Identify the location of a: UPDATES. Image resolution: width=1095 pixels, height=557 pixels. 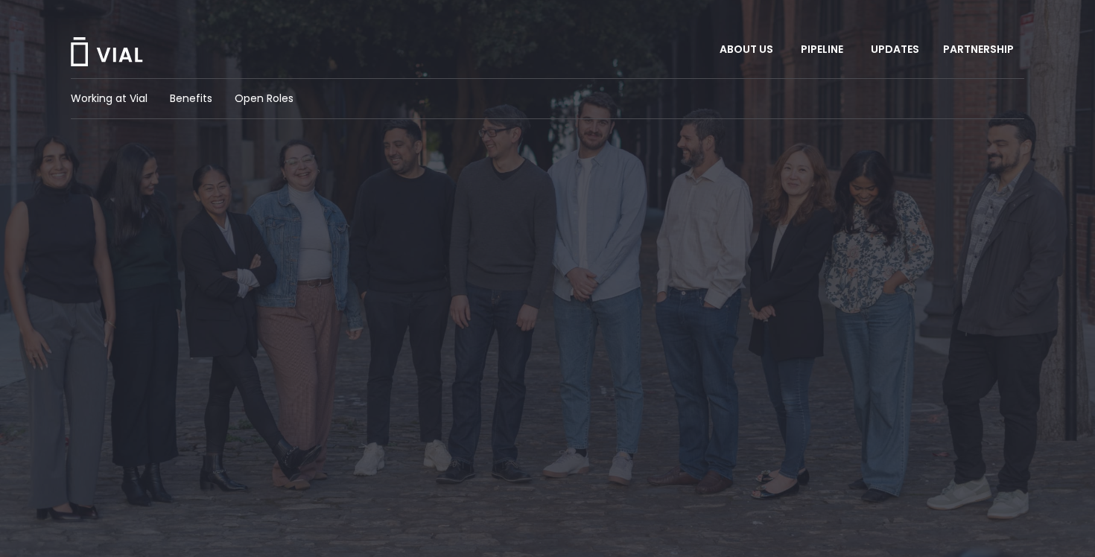
(895, 50).